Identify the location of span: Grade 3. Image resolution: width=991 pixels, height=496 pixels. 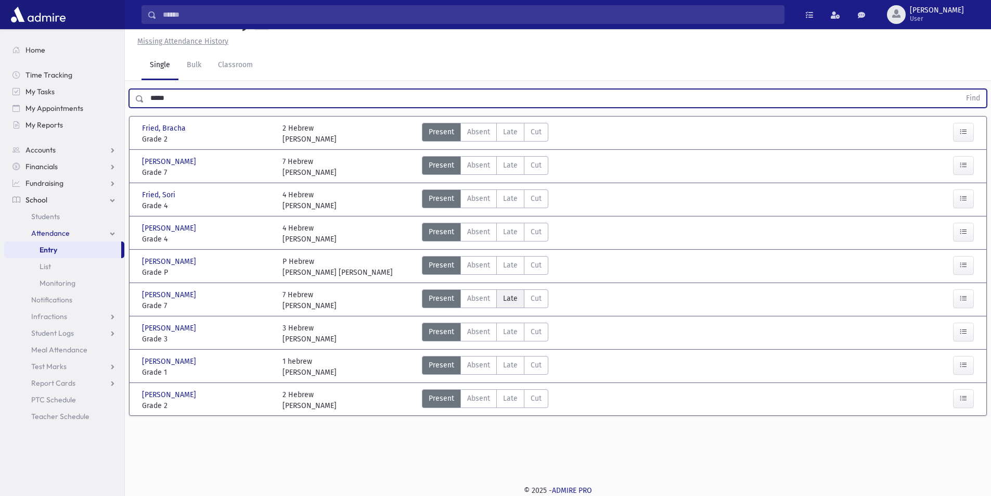
(207, 339).